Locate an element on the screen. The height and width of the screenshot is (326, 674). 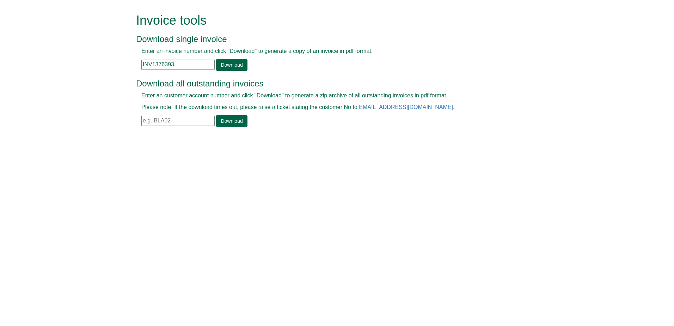
h3: Download all outstanding invoices is located at coordinates (329, 84).